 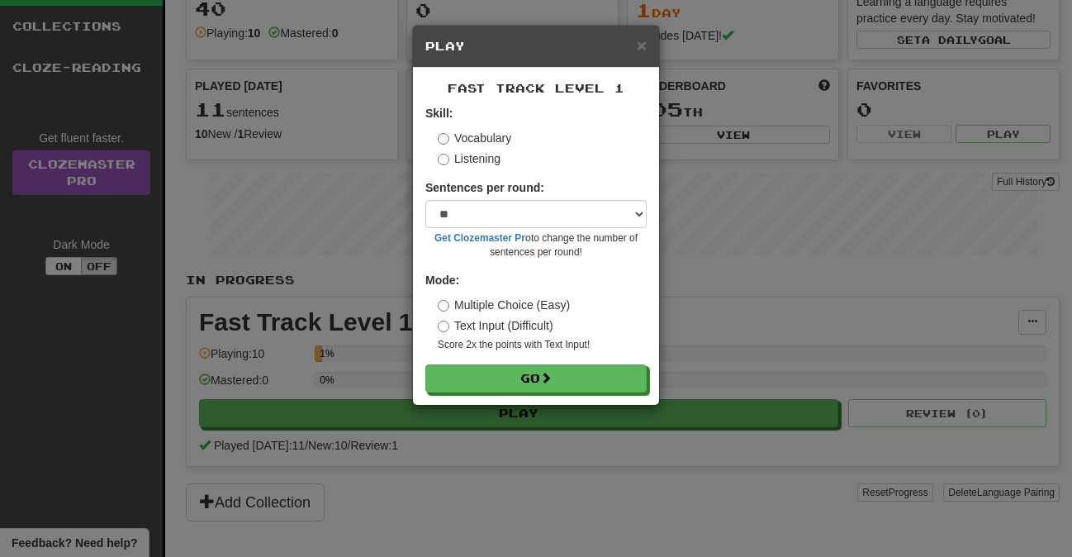 I want to click on input: Vocabulary, so click(x=443, y=139).